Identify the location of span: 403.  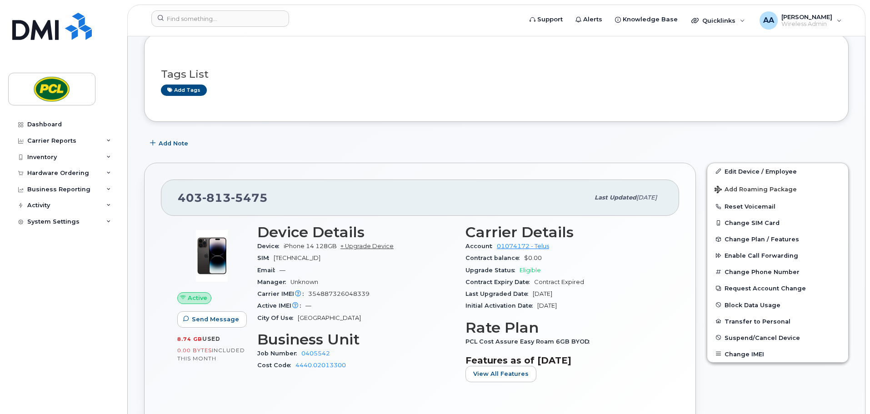
(223, 198).